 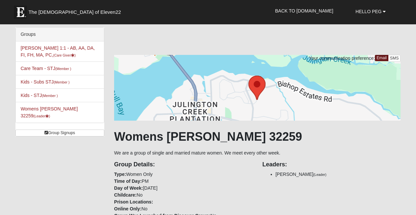 I want to click on strong: Day of Week:, so click(x=129, y=188).